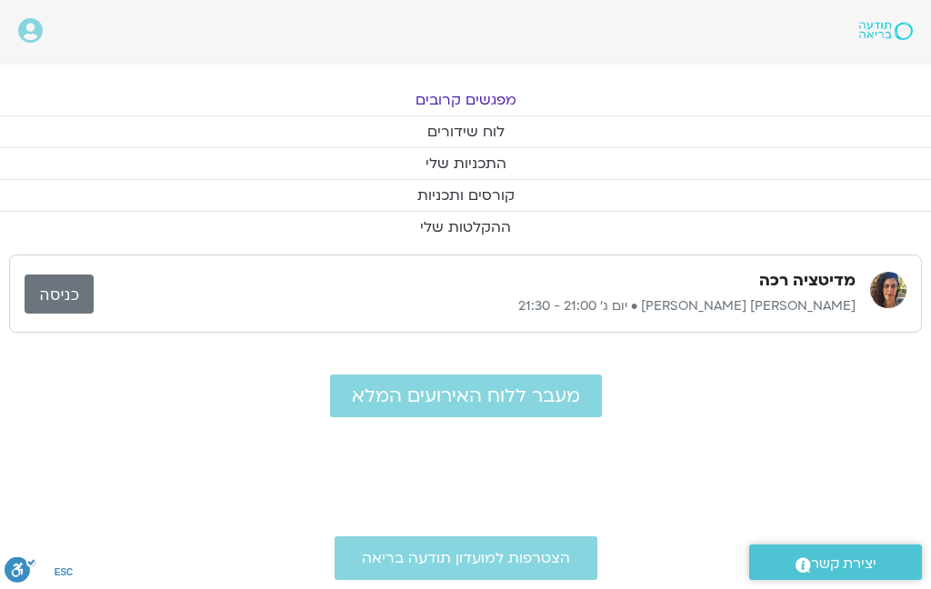 The width and height of the screenshot is (931, 589). What do you see at coordinates (466, 396) in the screenshot?
I see `a: מעבר ללוח האירועים המלא` at bounding box center [466, 396].